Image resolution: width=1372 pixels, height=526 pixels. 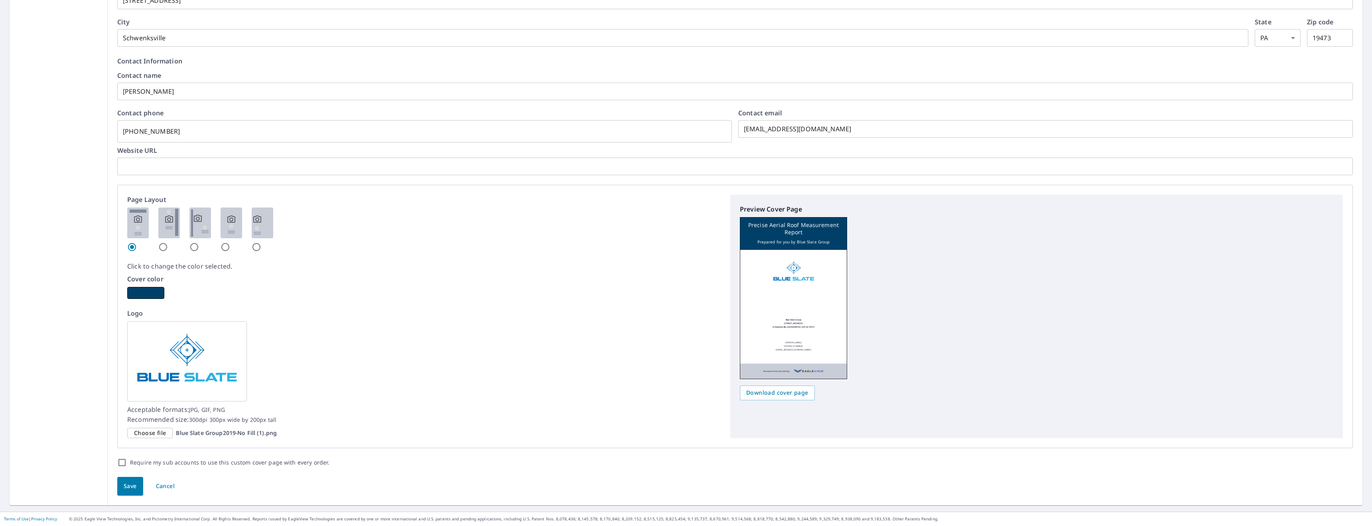 I want to click on p: Measurements provided by, so click(x=776, y=371).